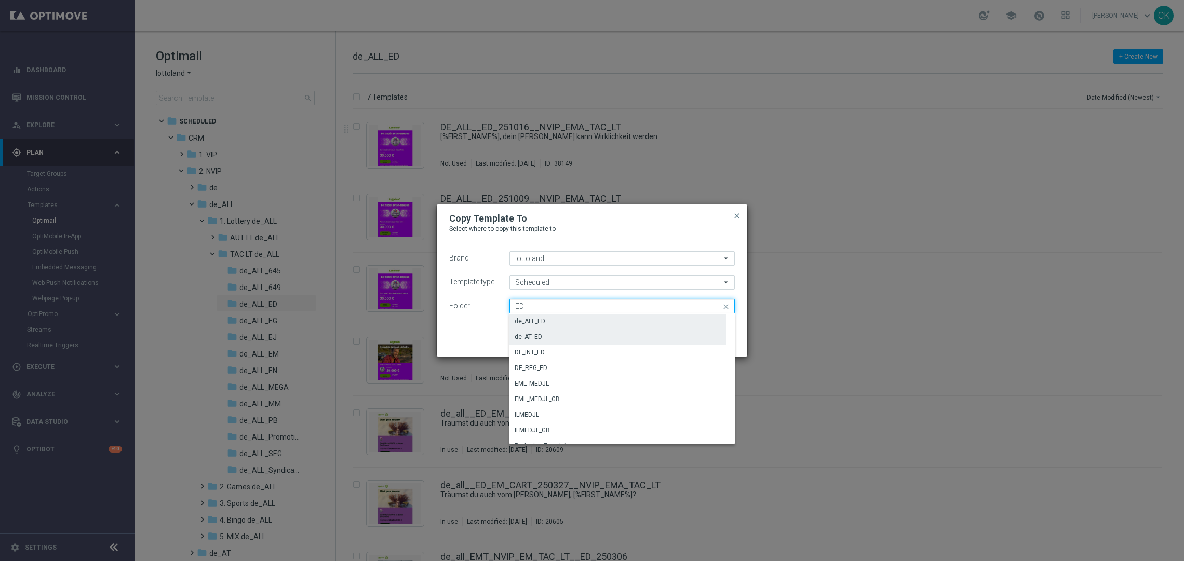  Describe the element at coordinates (532, 430) in the screenshot. I see `div: ILMEDJL_GB` at that location.